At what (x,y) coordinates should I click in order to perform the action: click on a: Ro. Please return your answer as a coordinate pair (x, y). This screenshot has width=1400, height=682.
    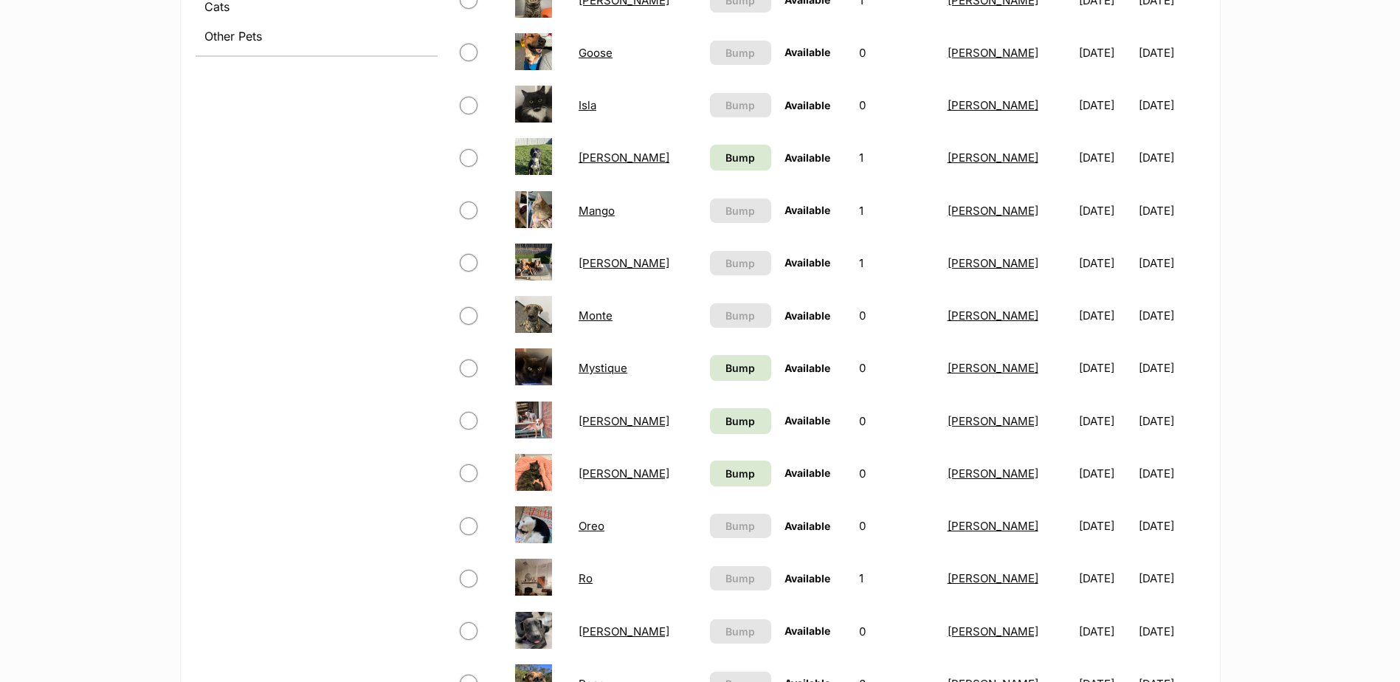
    Looking at the image, I should click on (585, 578).